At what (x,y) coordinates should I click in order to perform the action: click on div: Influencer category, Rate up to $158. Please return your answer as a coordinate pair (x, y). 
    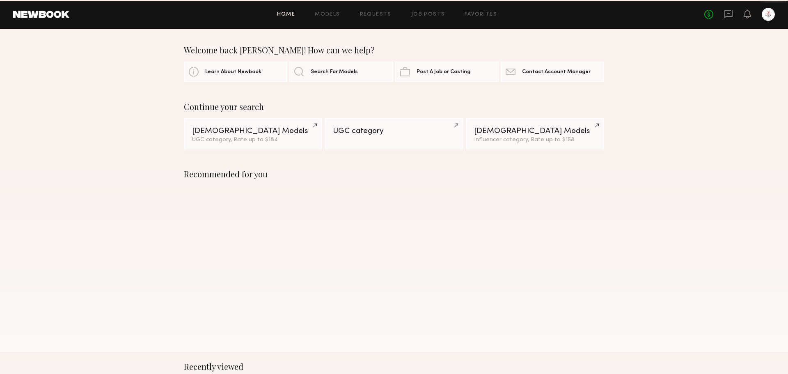
    Looking at the image, I should click on (535, 140).